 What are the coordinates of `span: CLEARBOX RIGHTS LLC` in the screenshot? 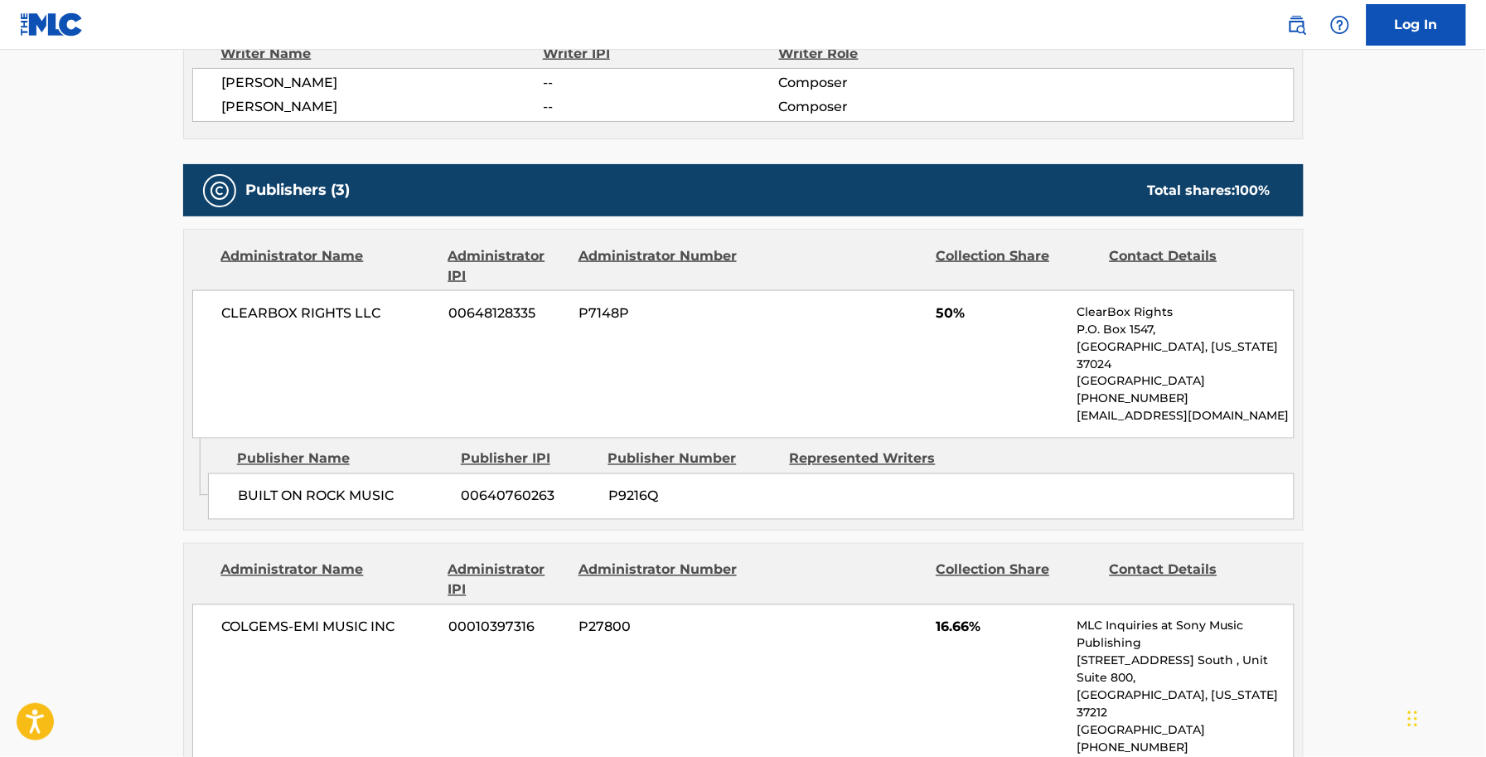 It's located at (329, 313).